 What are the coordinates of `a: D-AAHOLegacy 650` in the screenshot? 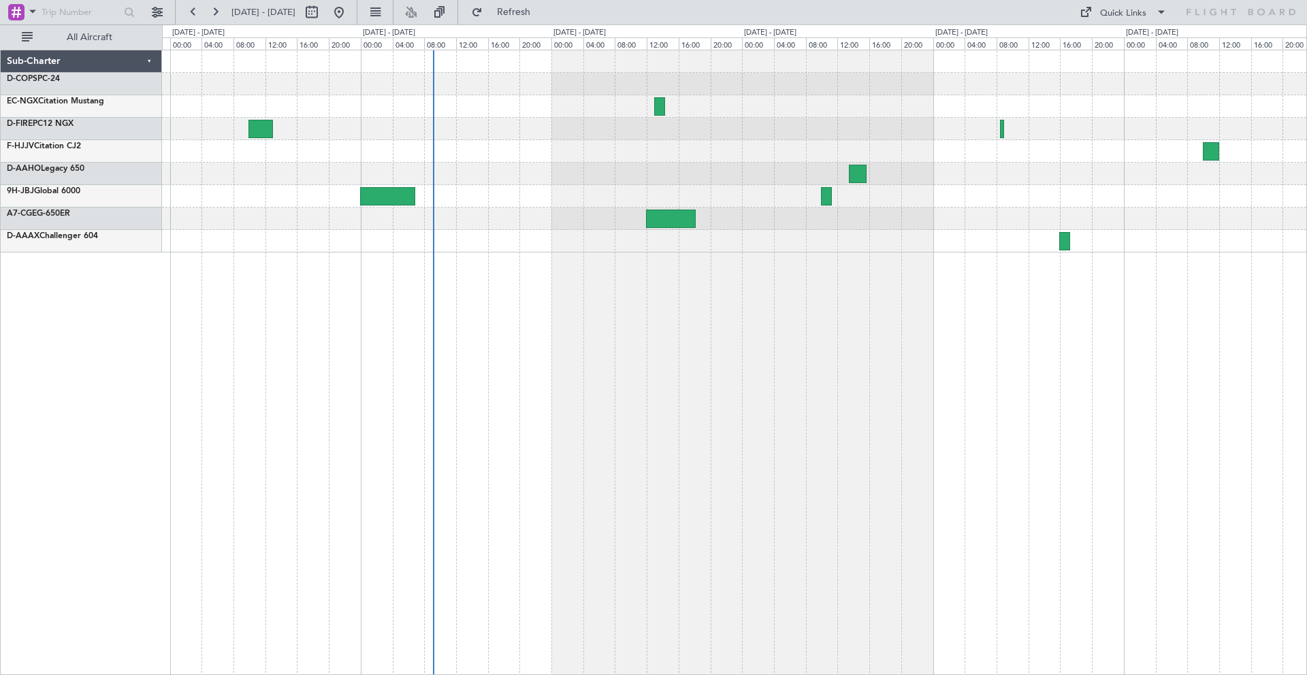 It's located at (46, 169).